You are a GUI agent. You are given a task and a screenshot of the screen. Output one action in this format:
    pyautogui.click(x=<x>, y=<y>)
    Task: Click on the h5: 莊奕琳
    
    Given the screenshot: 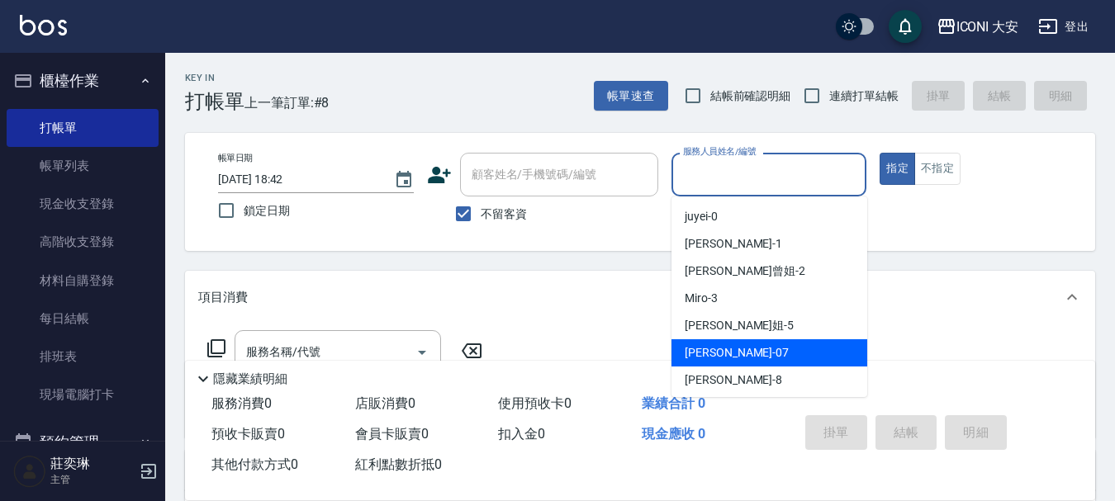 What is the action you would take?
    pyautogui.click(x=93, y=464)
    